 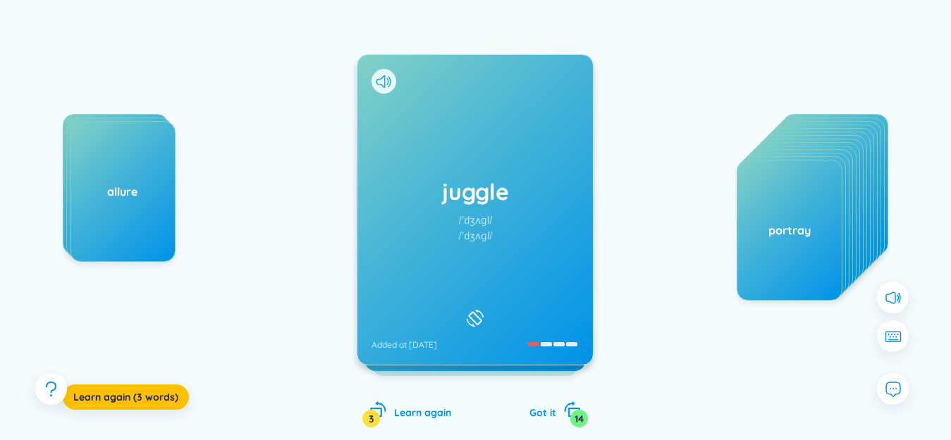 I want to click on div: portray, so click(x=789, y=230).